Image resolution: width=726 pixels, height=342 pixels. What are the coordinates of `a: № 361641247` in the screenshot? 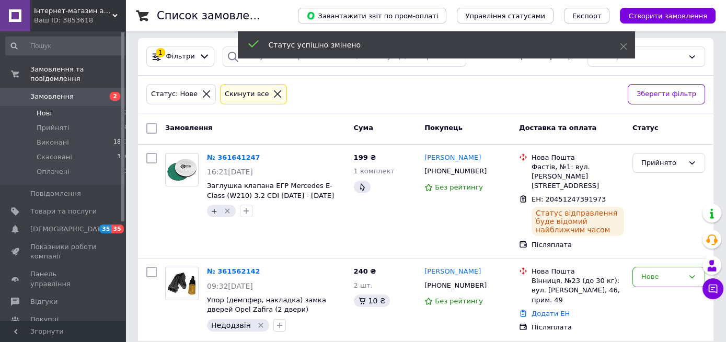 It's located at (234, 157).